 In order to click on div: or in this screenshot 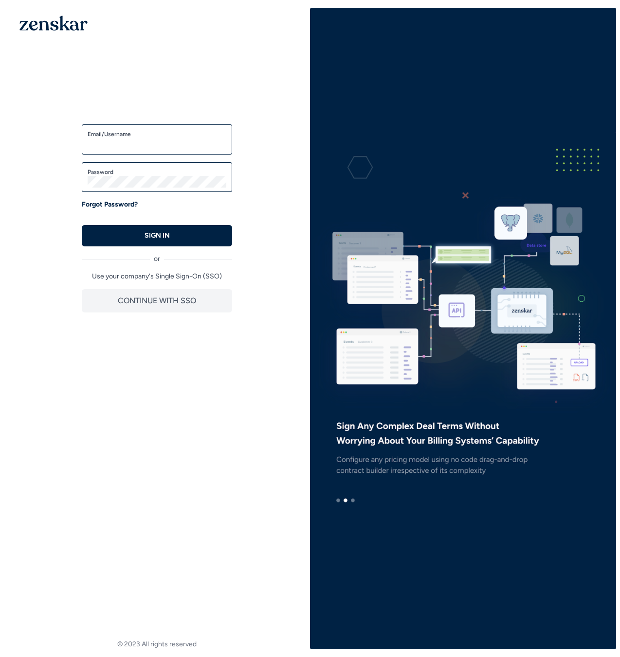, I will do `click(157, 255)`.